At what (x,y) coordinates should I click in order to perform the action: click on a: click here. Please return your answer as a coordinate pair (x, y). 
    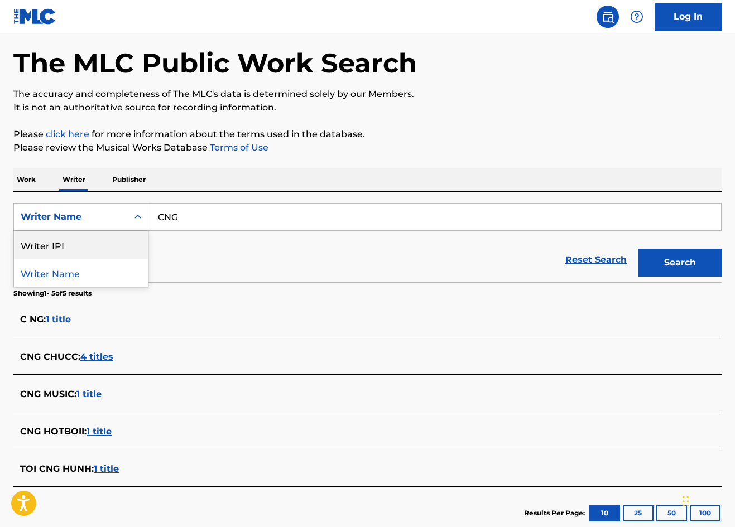
    Looking at the image, I should click on (67, 134).